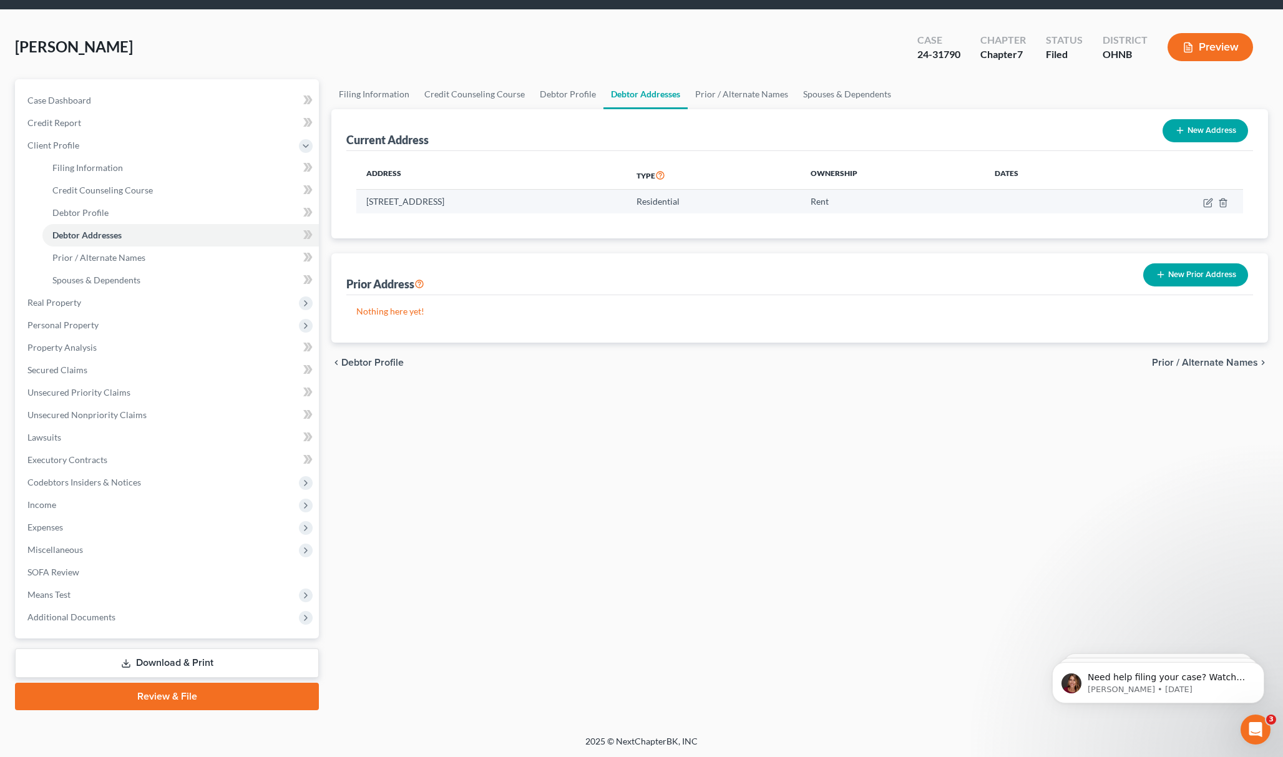  Describe the element at coordinates (96, 280) in the screenshot. I see `span: Spouses & Dependents` at that location.